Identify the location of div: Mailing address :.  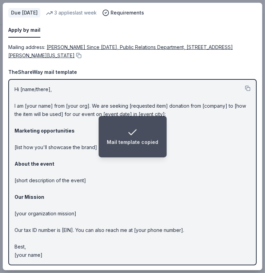
(132, 51).